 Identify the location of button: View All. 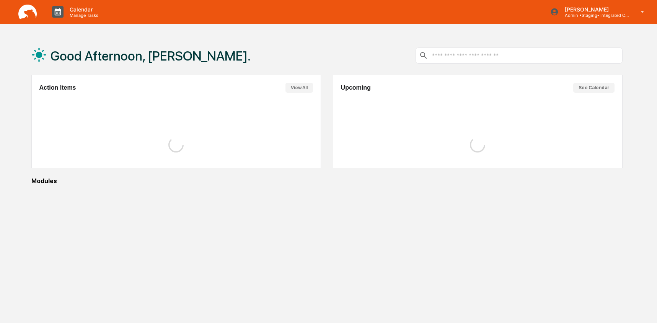
(299, 88).